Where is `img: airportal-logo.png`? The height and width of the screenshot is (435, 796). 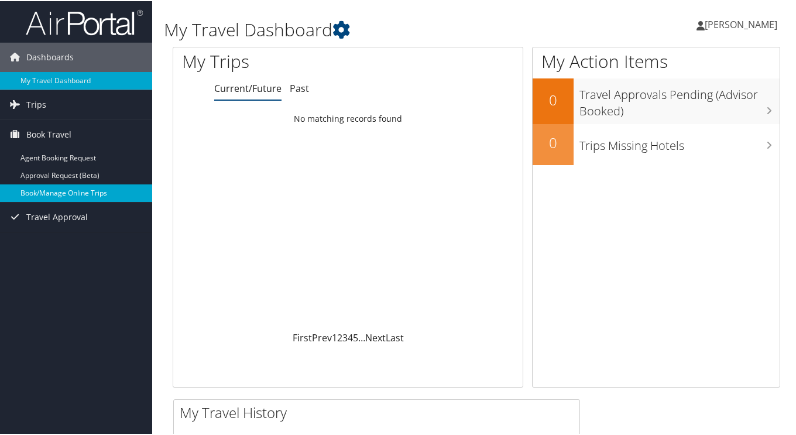
img: airportal-logo.png is located at coordinates (84, 21).